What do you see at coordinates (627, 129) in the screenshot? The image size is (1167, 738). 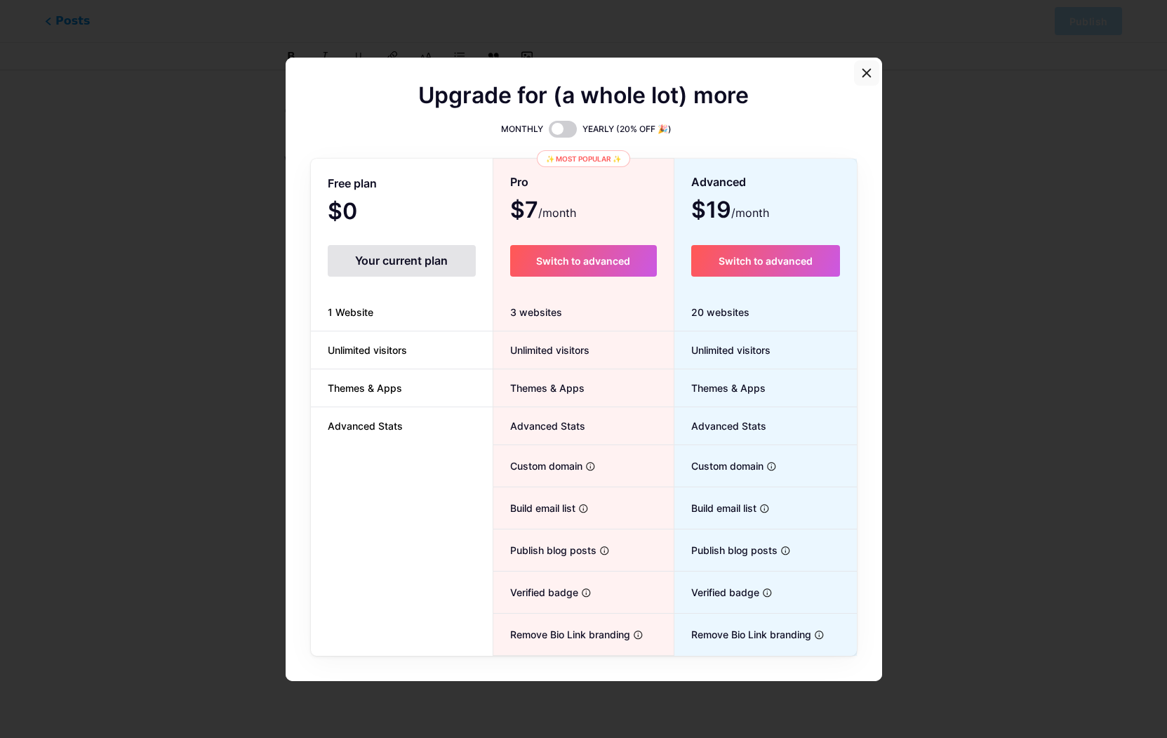 I see `span: YEARLY (20% OFF 🎉)` at bounding box center [627, 129].